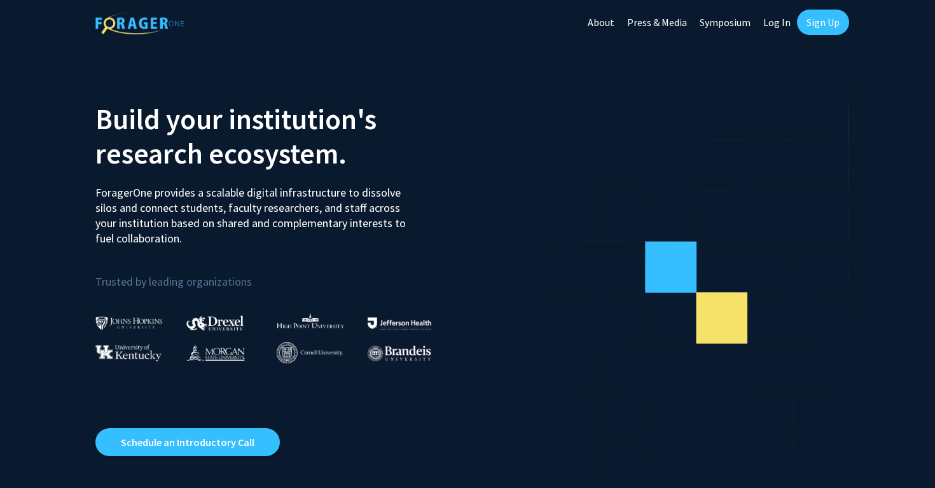  What do you see at coordinates (140, 23) in the screenshot?
I see `img: ForagerOne Logo` at bounding box center [140, 23].